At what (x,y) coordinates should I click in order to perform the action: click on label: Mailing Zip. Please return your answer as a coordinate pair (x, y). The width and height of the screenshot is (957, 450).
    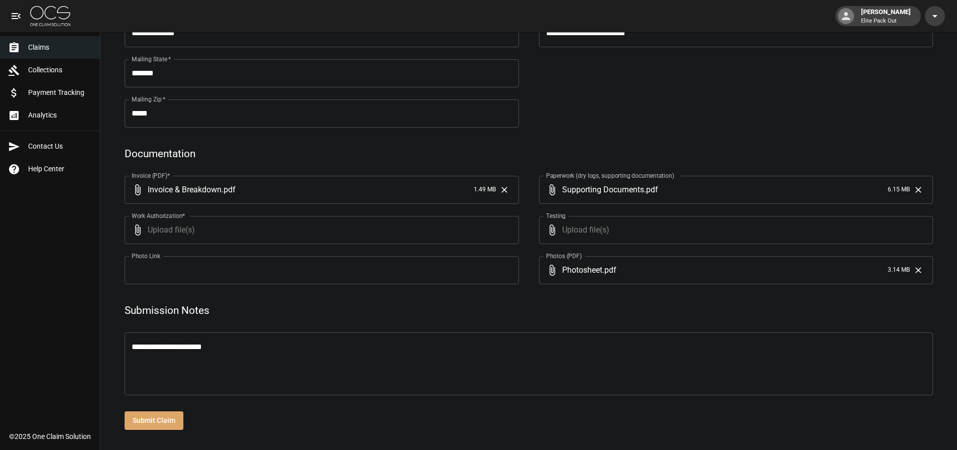
    Looking at the image, I should click on (149, 99).